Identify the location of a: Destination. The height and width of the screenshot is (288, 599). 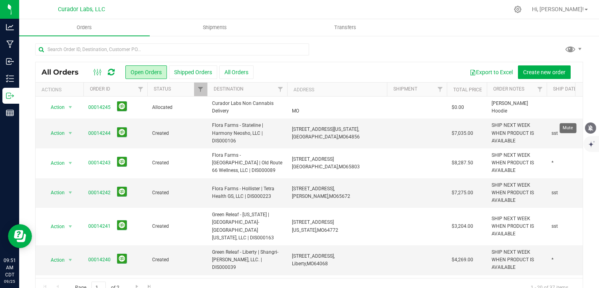
(228, 89).